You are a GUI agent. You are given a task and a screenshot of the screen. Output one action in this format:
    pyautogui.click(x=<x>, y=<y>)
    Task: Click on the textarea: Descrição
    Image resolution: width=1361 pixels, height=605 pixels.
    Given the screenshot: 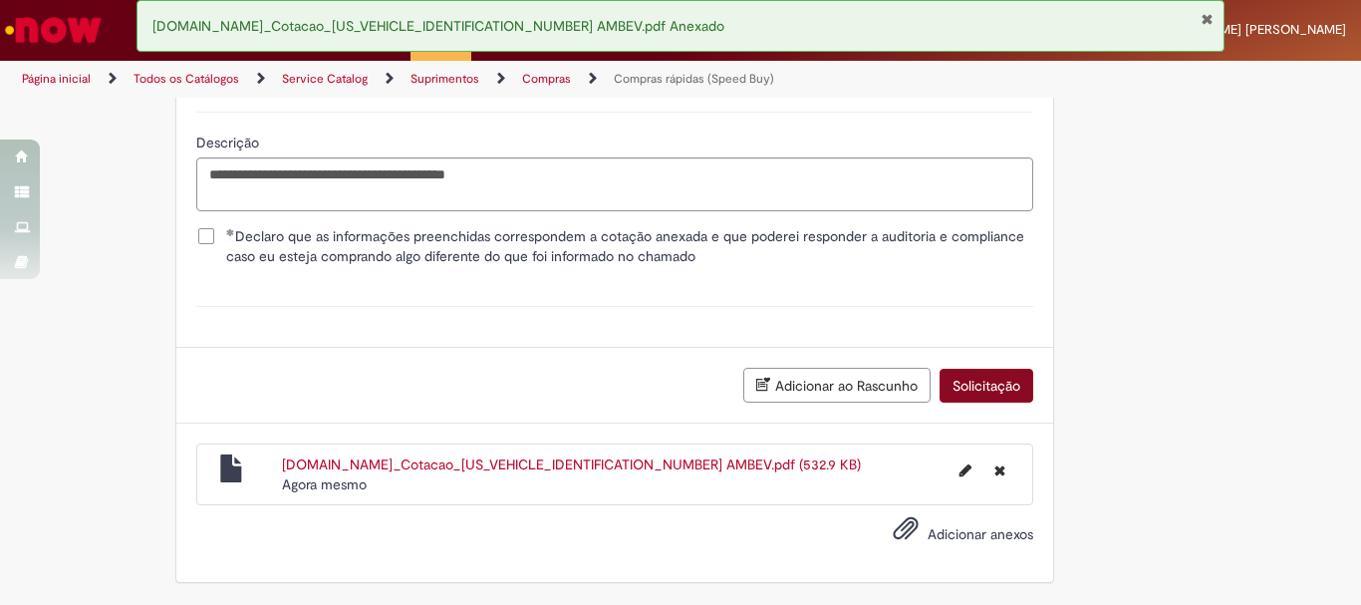 What is the action you would take?
    pyautogui.click(x=615, y=184)
    